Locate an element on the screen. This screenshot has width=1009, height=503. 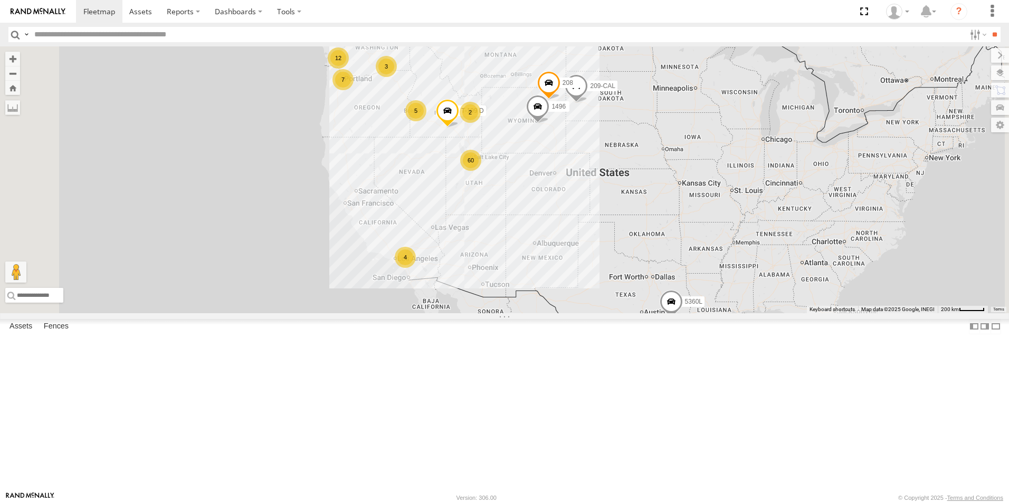
label: Measure is located at coordinates (13, 108).